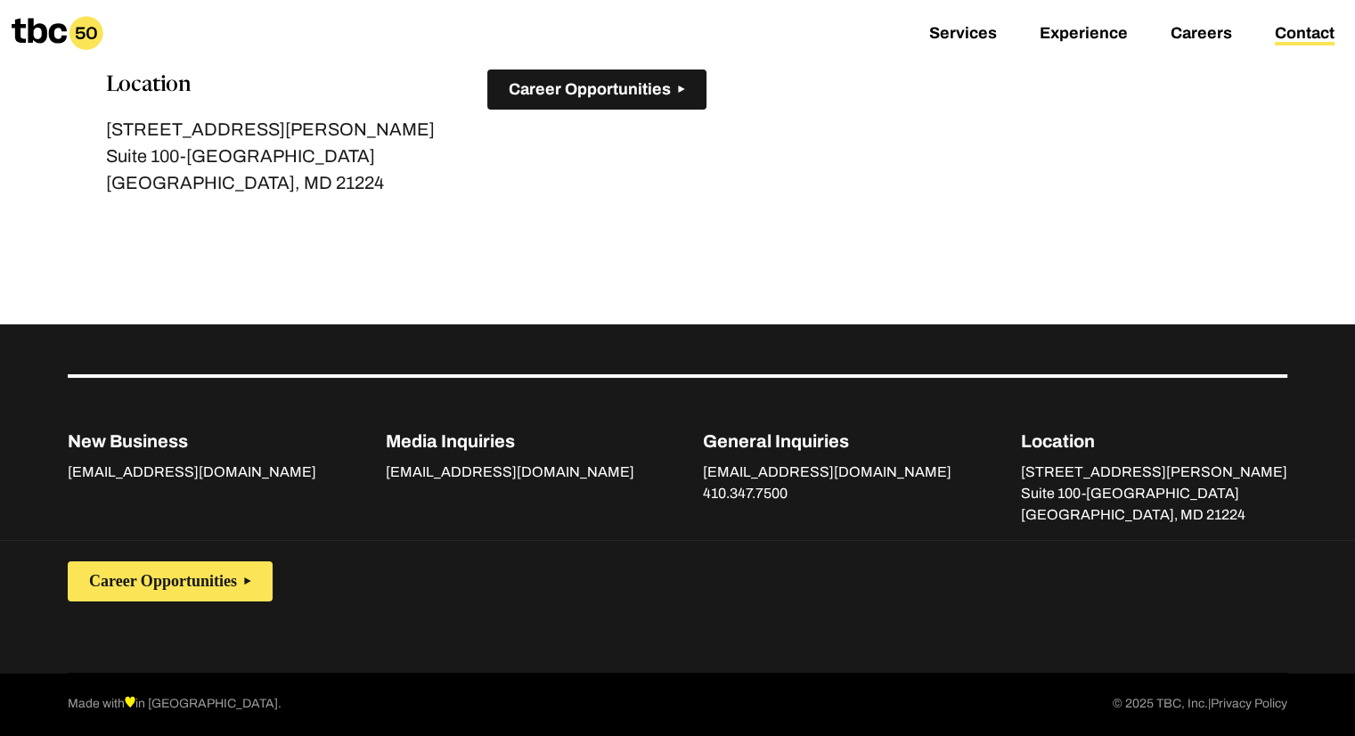 This screenshot has width=1355, height=736. What do you see at coordinates (1083, 35) in the screenshot?
I see `a: Experience` at bounding box center [1083, 35].